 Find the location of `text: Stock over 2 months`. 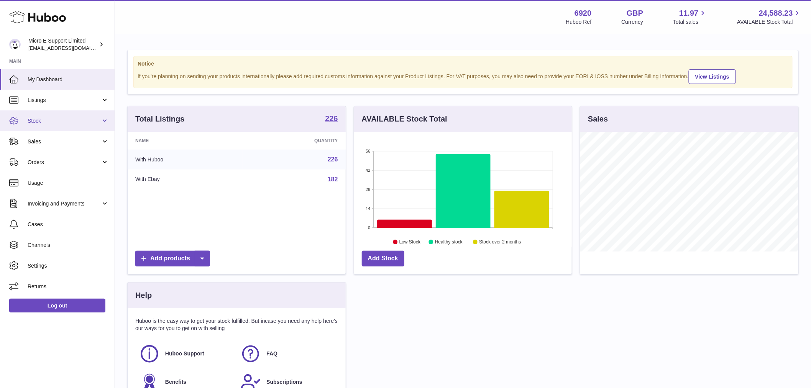

text: Stock over 2 months is located at coordinates (500, 242).